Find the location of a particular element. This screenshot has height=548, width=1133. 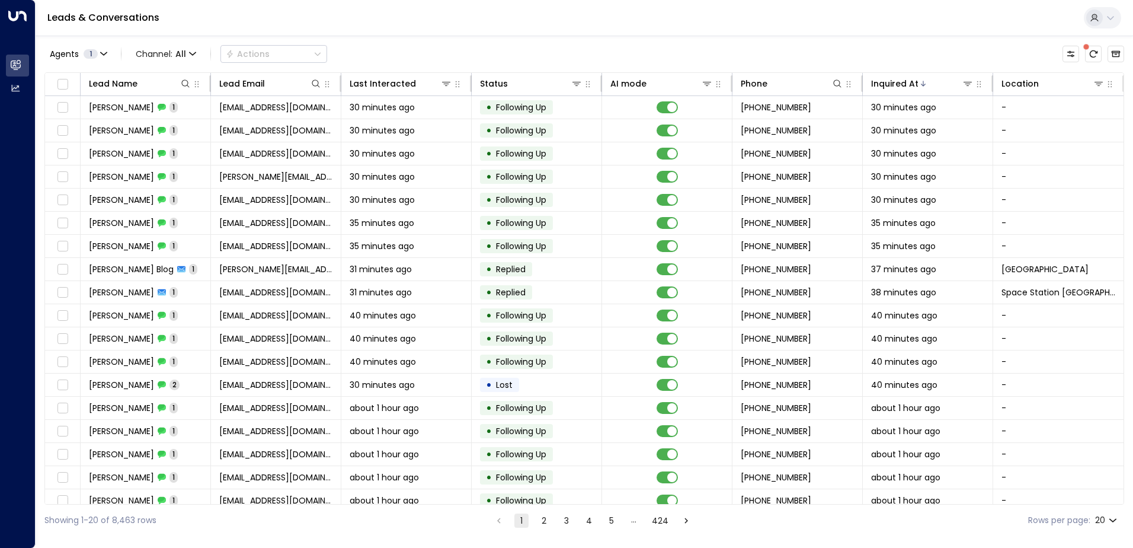

span: Craig Coles is located at coordinates (122, 223).